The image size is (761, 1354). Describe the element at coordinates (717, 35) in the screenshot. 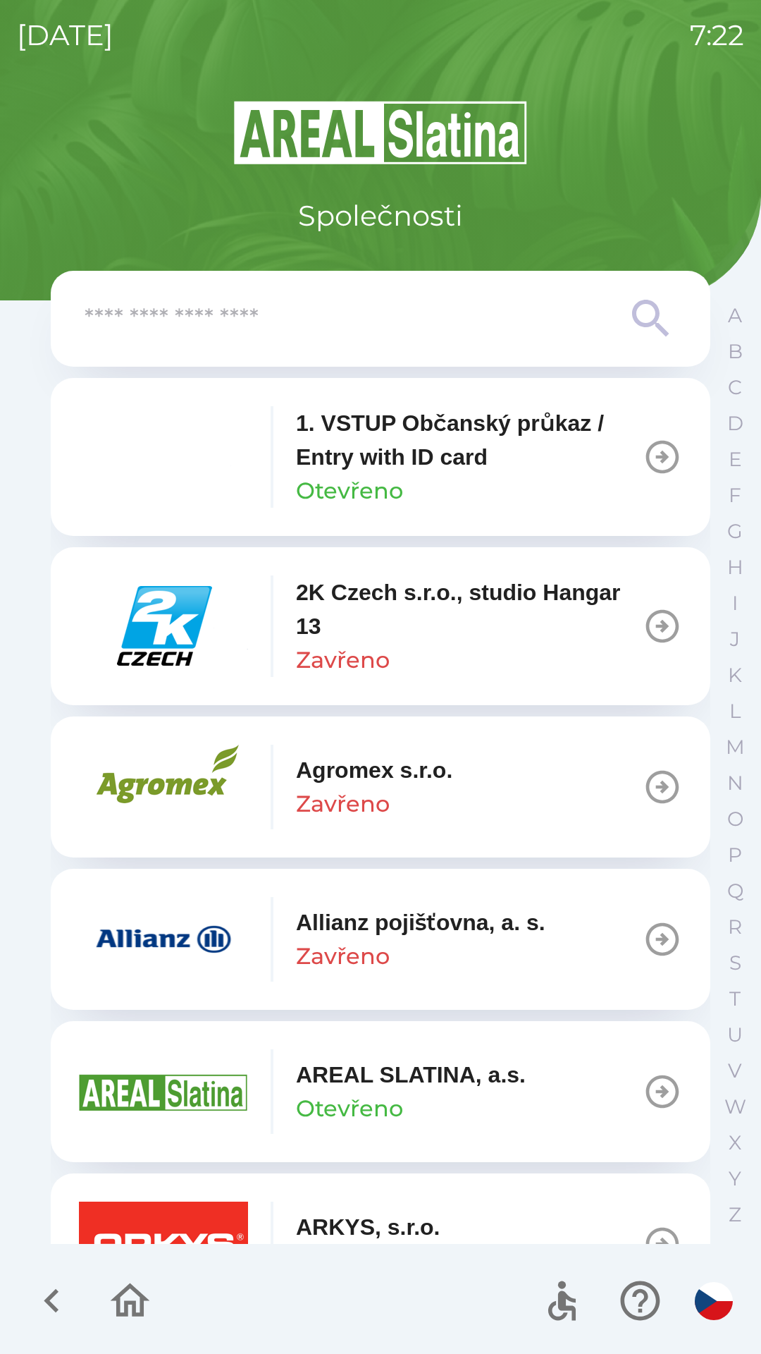

I see `p: 7:22` at that location.